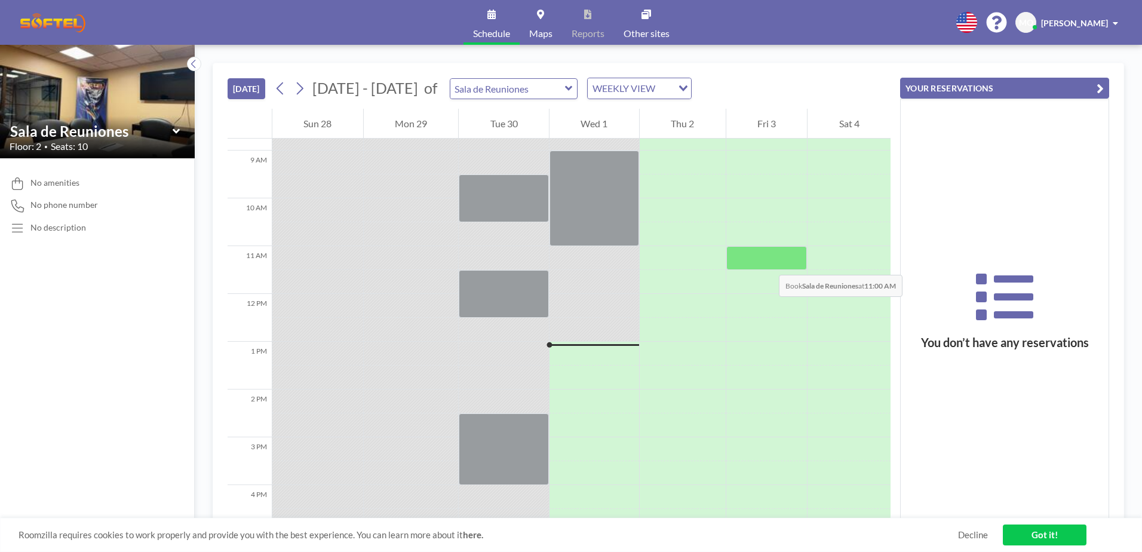  I want to click on div: 4 PM, so click(250, 509).